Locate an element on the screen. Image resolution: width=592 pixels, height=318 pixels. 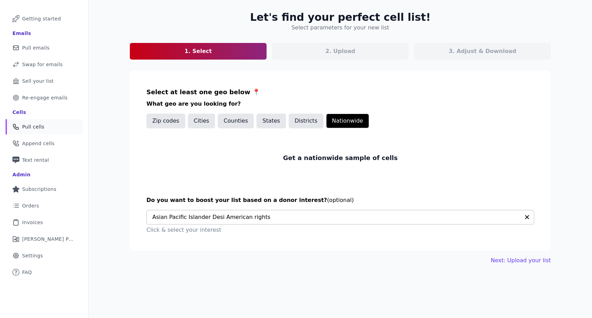
span: Invoices is located at coordinates (33, 222).